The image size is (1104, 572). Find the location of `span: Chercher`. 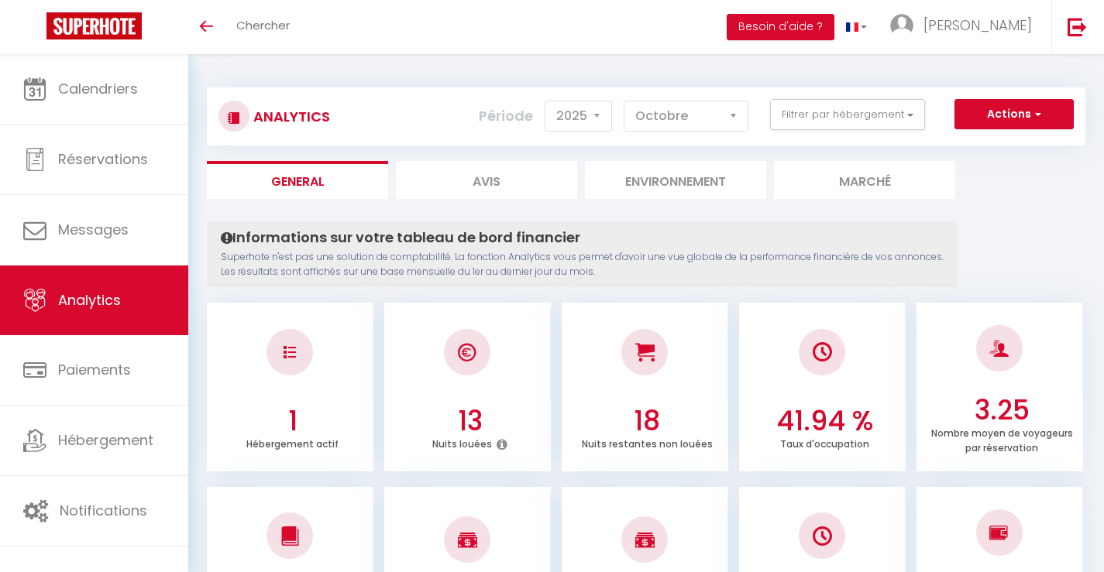

span: Chercher is located at coordinates (263, 25).